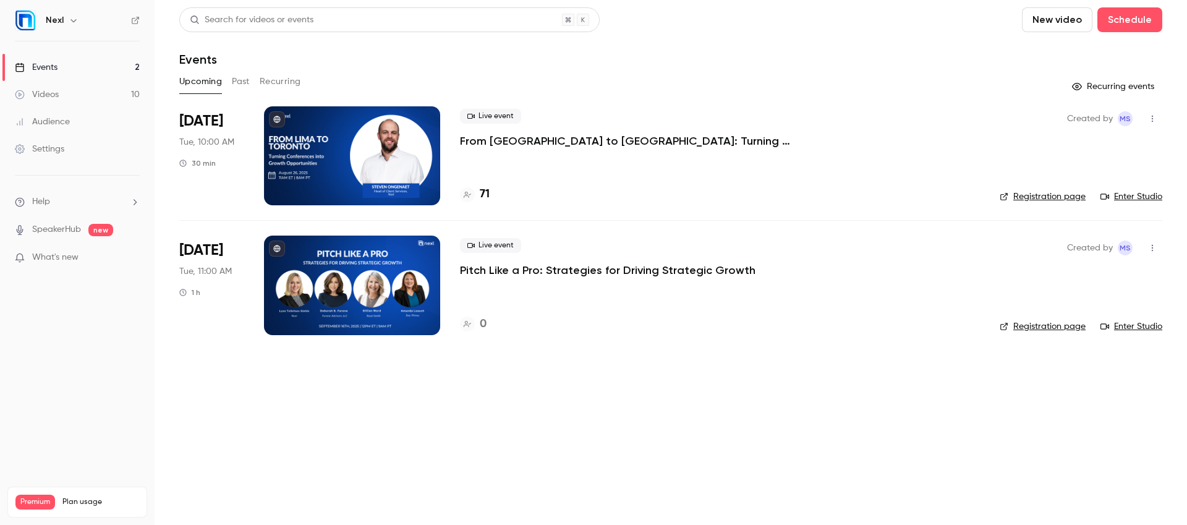 This screenshot has width=1187, height=525. What do you see at coordinates (40, 149) in the screenshot?
I see `div: Settings` at bounding box center [40, 149].